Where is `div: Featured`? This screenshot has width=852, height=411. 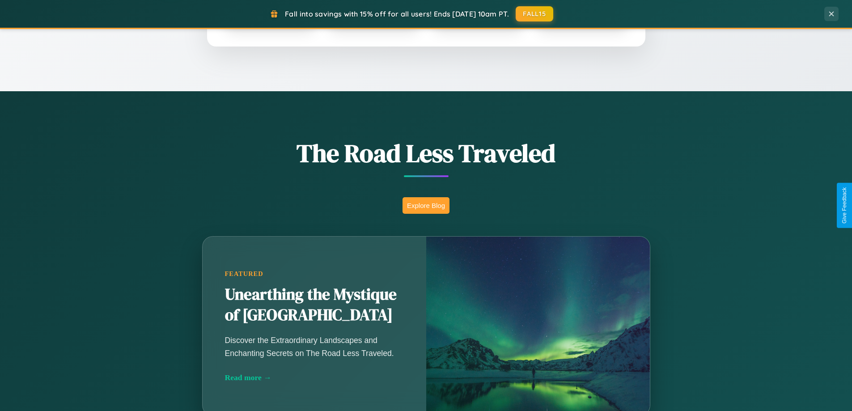
div: Featured is located at coordinates (314, 274).